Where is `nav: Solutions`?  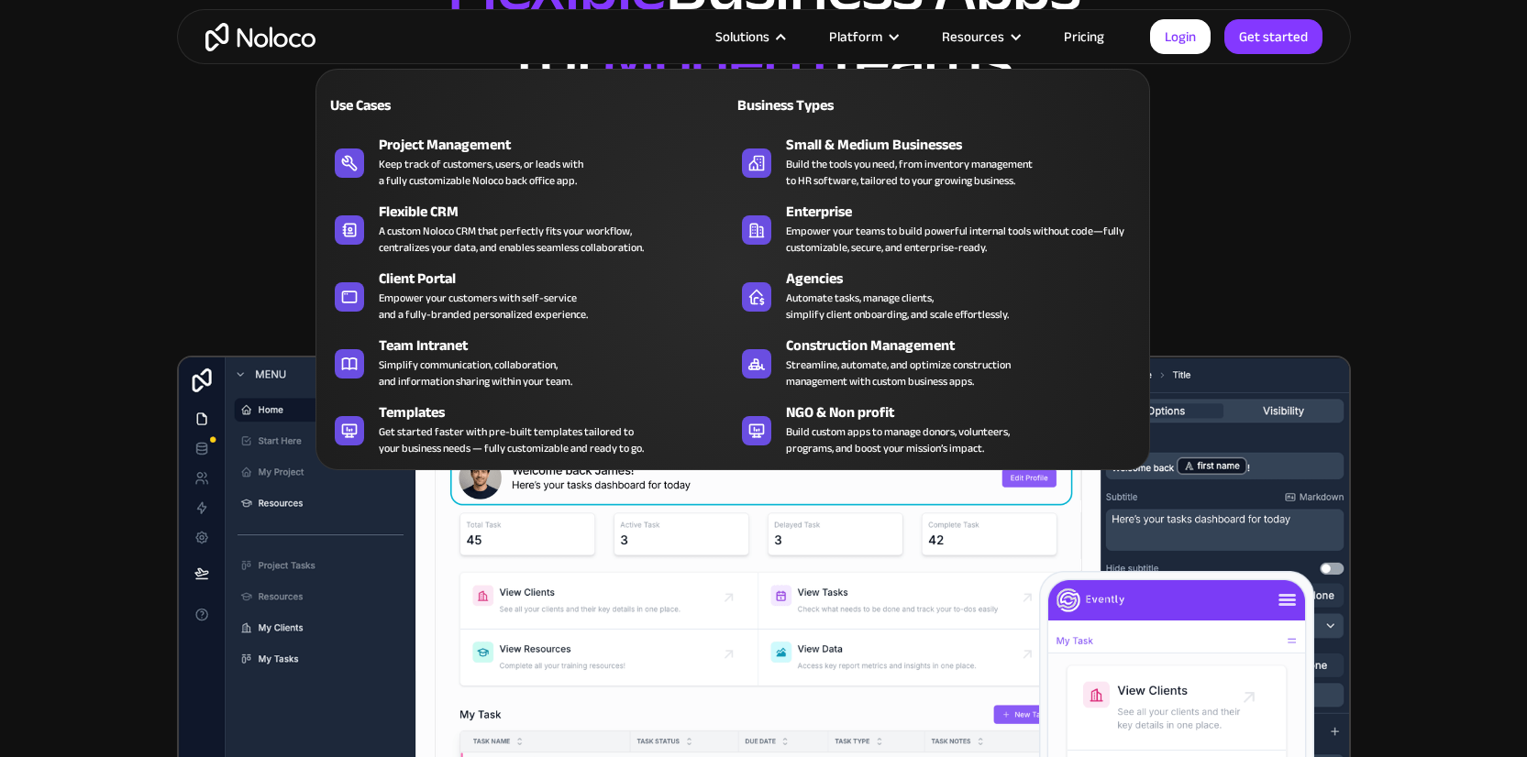
nav: Solutions is located at coordinates (733, 257).